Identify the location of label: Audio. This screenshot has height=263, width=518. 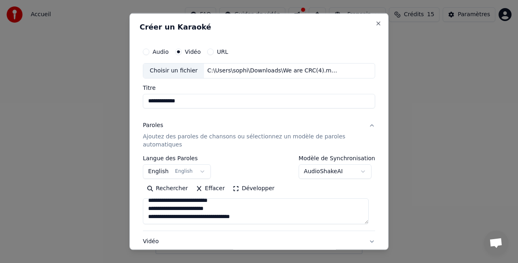
(161, 52).